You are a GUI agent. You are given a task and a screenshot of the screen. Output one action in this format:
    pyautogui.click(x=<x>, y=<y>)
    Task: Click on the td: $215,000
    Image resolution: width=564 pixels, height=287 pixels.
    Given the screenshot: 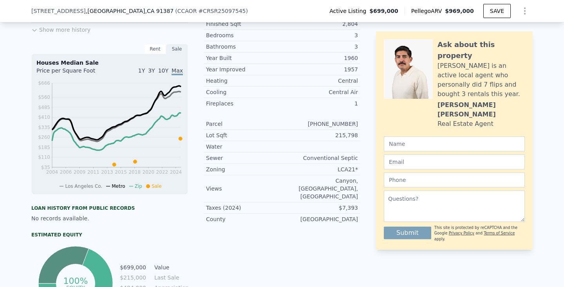 What is the action you would take?
    pyautogui.click(x=133, y=278)
    